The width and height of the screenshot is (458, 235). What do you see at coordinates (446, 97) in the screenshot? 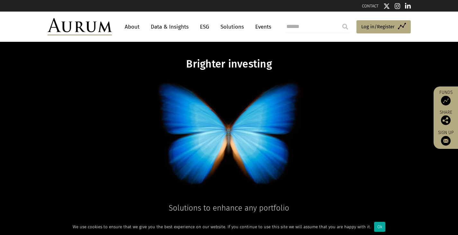
I see `a: Funds` at bounding box center [446, 97].